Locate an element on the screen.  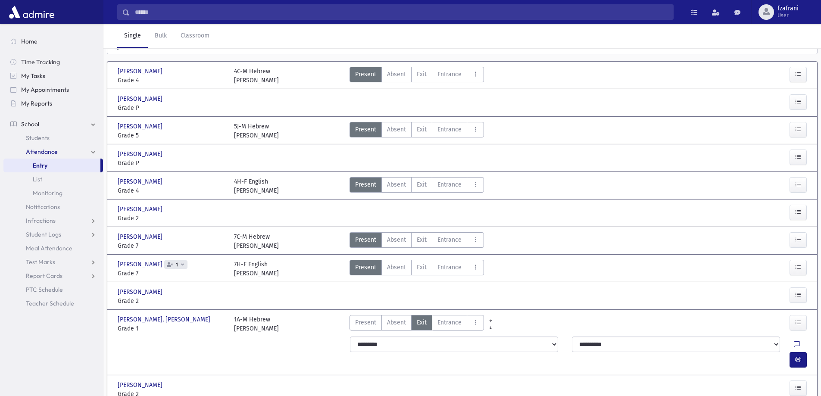
span: My Reports is located at coordinates (37, 103).